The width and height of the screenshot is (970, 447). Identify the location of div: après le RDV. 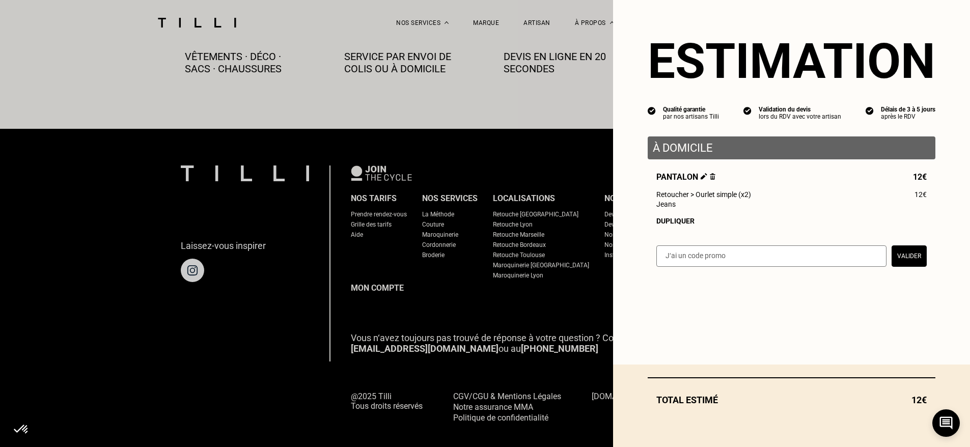
(907, 117).